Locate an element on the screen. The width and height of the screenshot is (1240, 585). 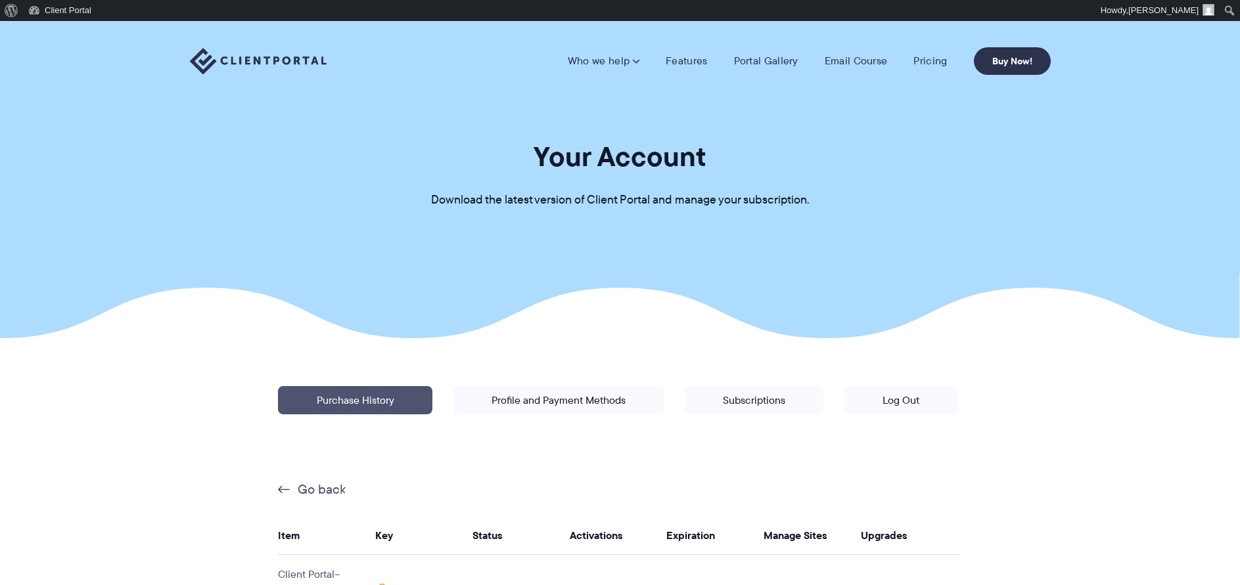
a: Features is located at coordinates (686, 61).